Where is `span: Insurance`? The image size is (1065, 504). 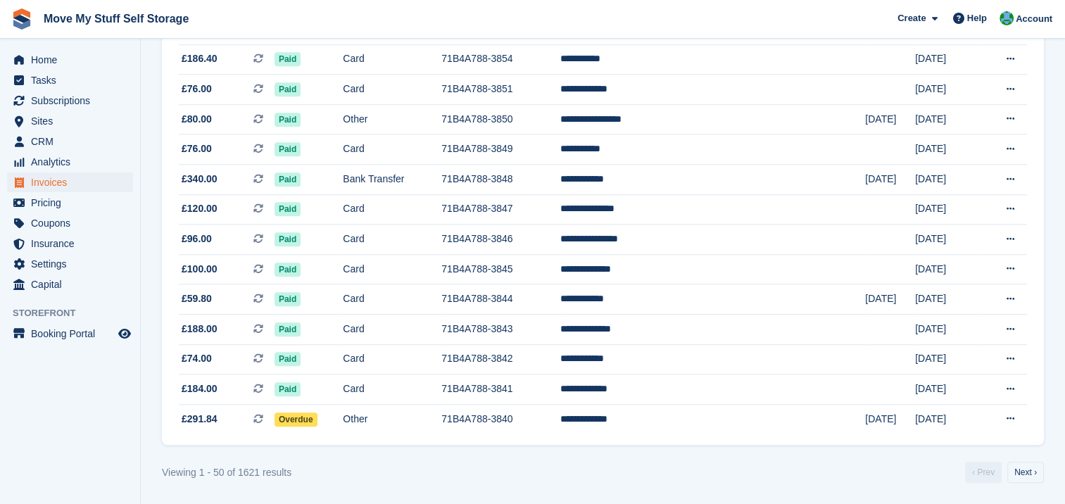 span: Insurance is located at coordinates (73, 244).